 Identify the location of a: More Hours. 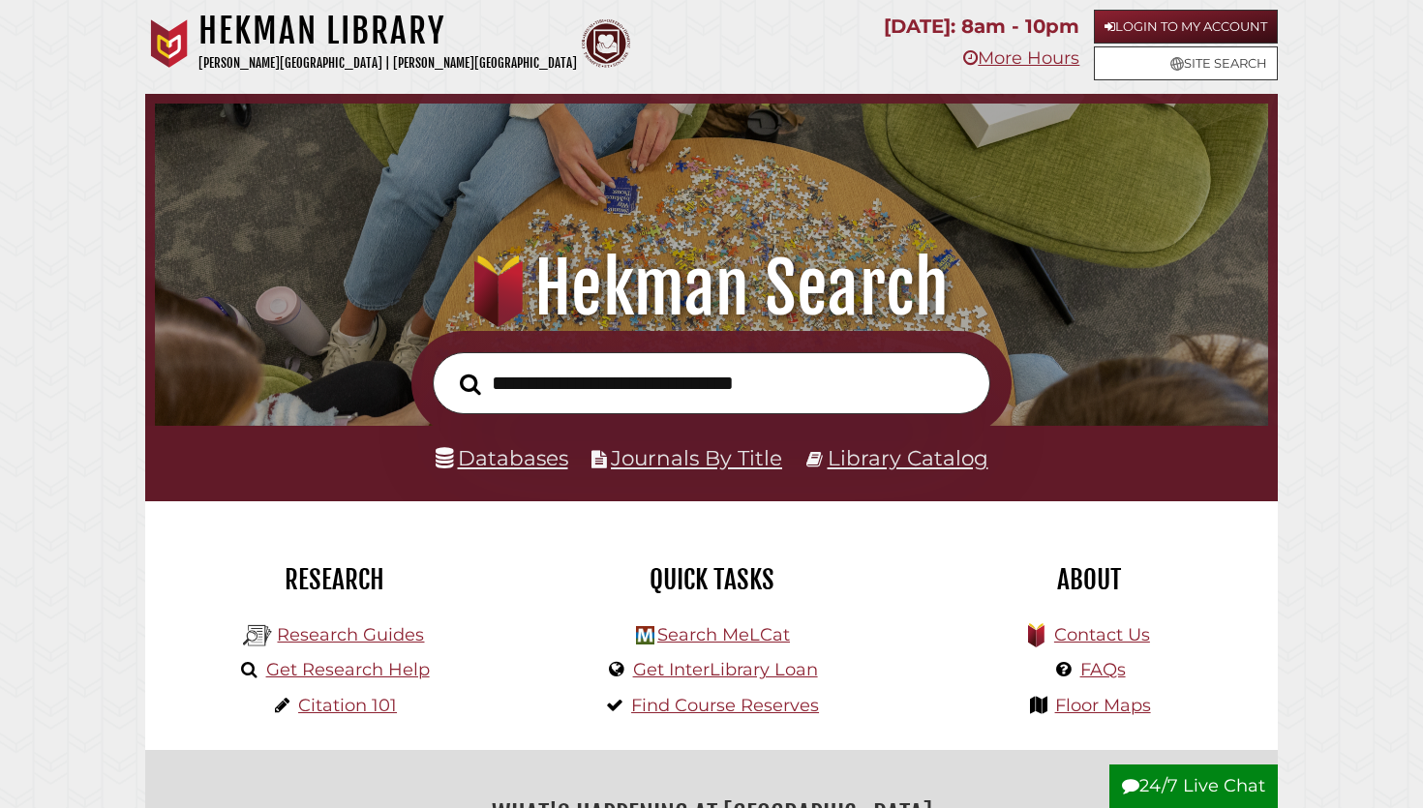
(1021, 58).